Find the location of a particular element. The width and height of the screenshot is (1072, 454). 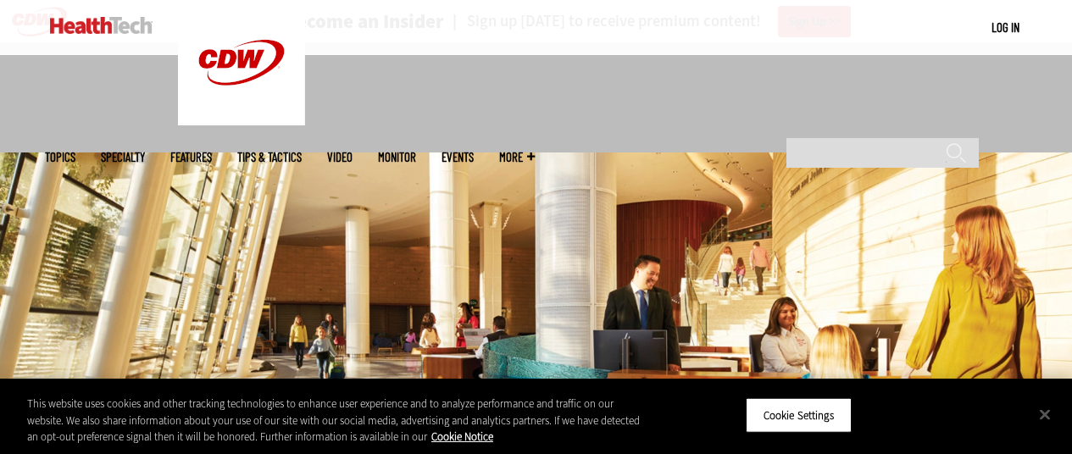

img: Home is located at coordinates (101, 25).